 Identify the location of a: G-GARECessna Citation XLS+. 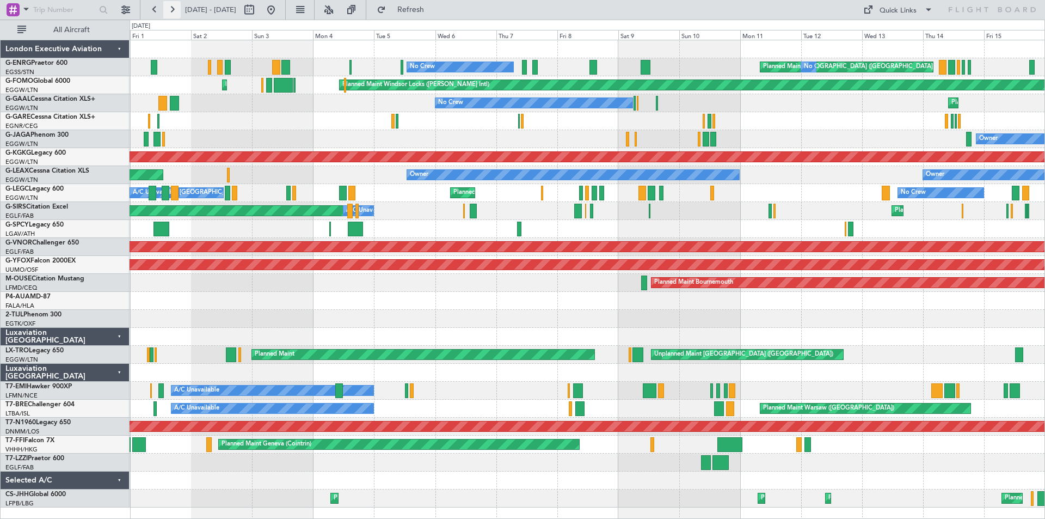
(50, 117).